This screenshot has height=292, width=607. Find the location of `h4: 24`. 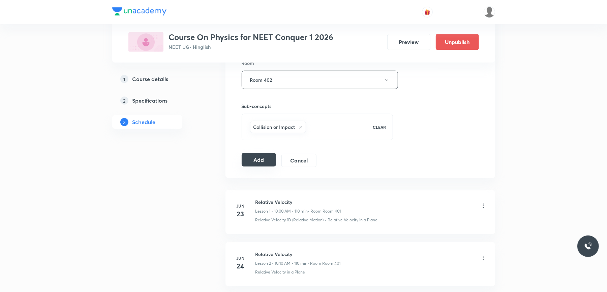

h4: 24 is located at coordinates (240, 266).